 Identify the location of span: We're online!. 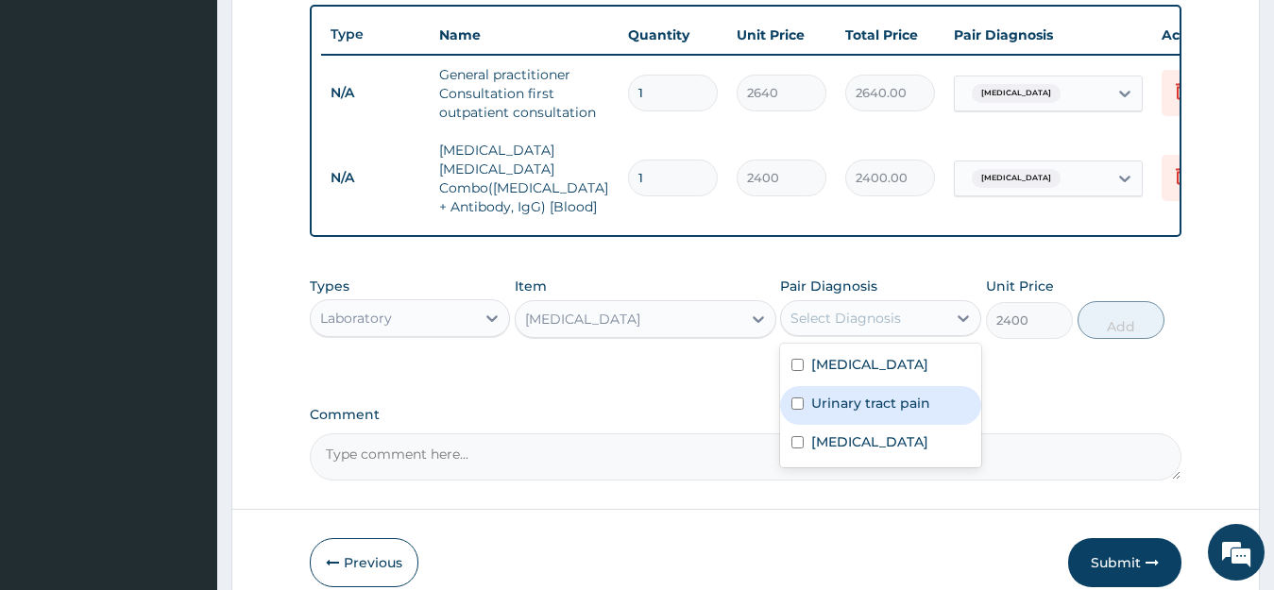
(185, 271).